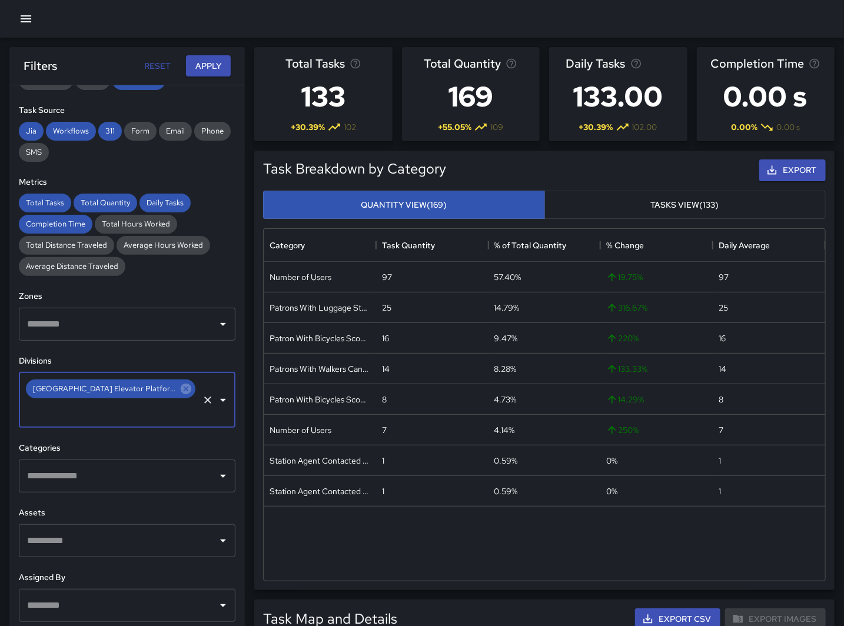 The image size is (844, 626). What do you see at coordinates (34, 152) in the screenshot?
I see `div: SMS` at bounding box center [34, 152].